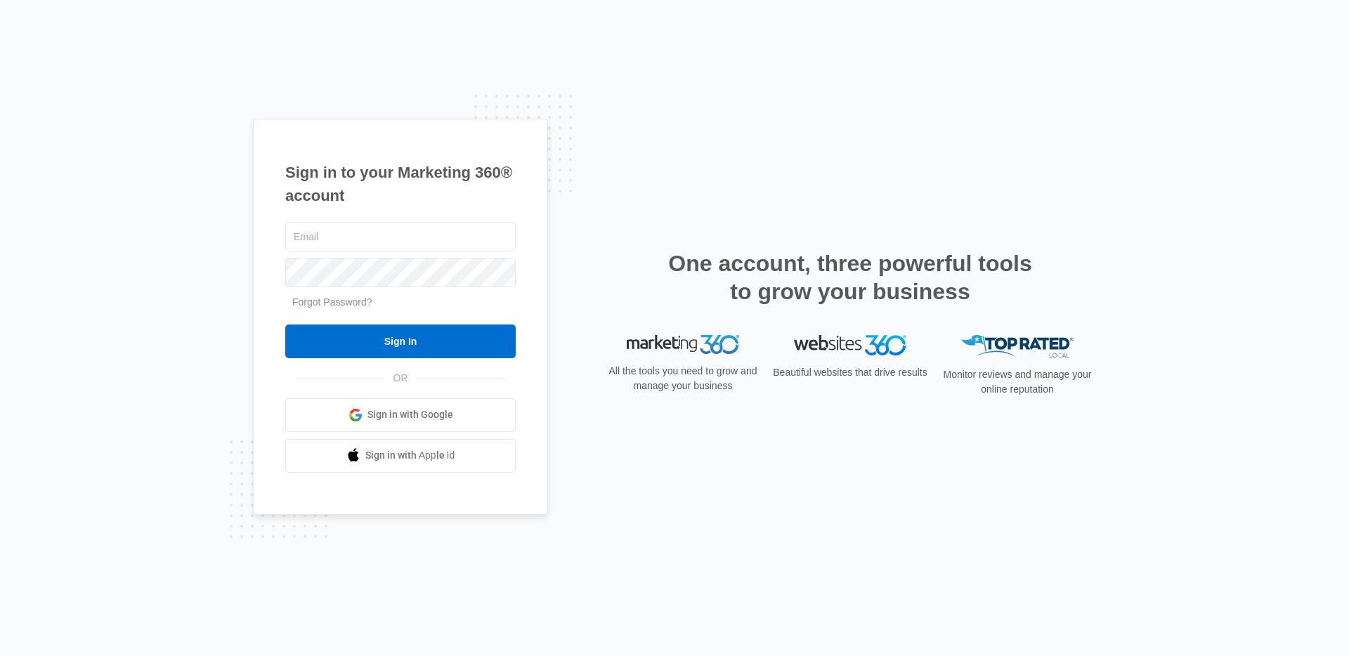 The width and height of the screenshot is (1349, 656). Describe the element at coordinates (1018, 346) in the screenshot. I see `img: Top Rated Local` at that location.